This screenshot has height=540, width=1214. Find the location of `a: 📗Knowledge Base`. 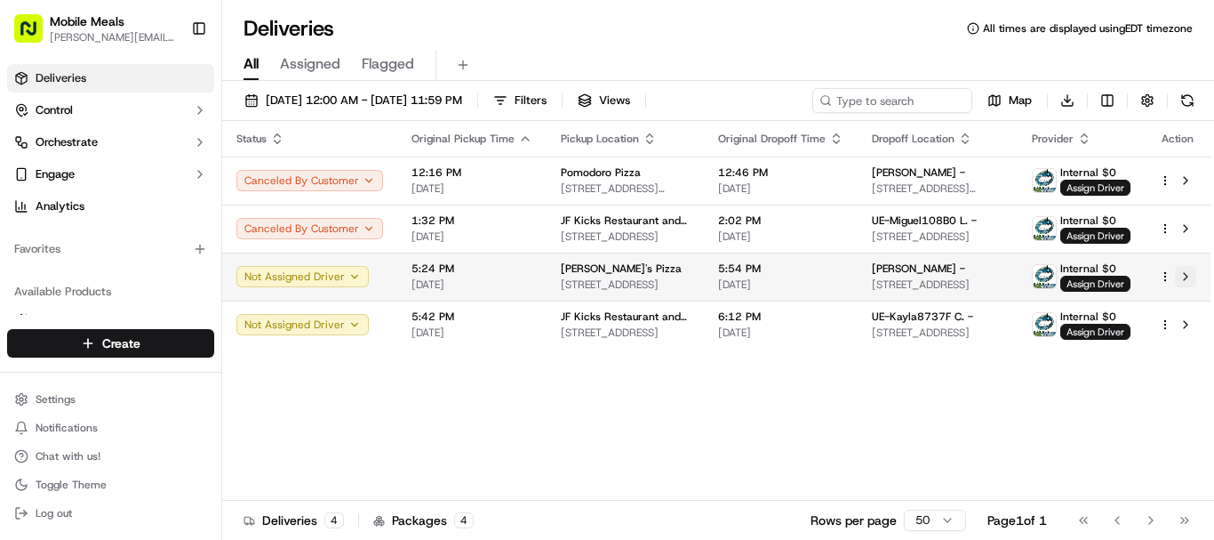

a: 📗Knowledge Base is located at coordinates (76, 267).